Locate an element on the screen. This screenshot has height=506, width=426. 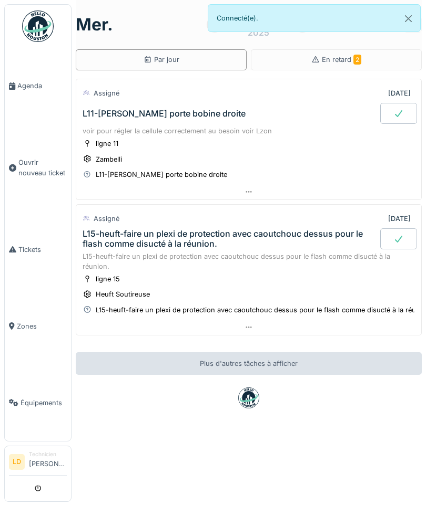
div: Heuft Soutireuse is located at coordinates (122, 294).